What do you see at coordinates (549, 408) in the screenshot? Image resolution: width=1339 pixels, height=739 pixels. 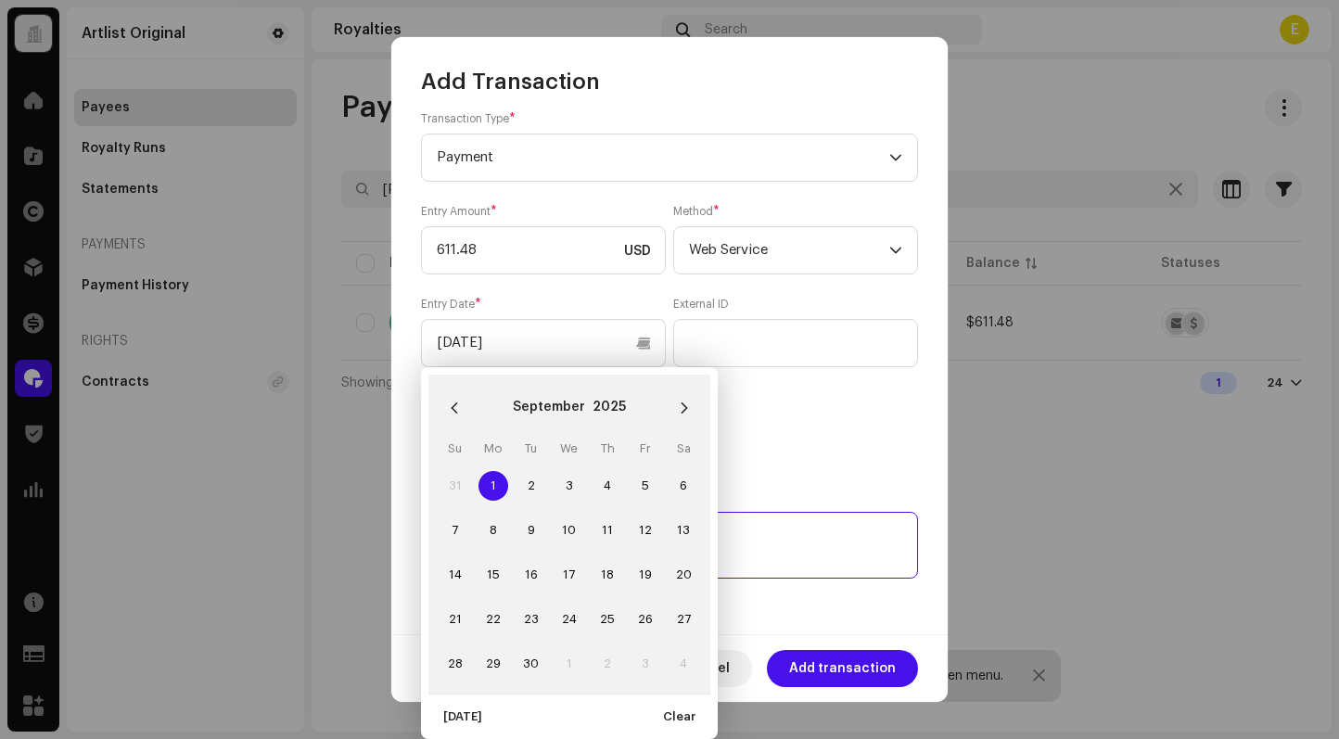 I see `button: Choose Month` at bounding box center [549, 408].